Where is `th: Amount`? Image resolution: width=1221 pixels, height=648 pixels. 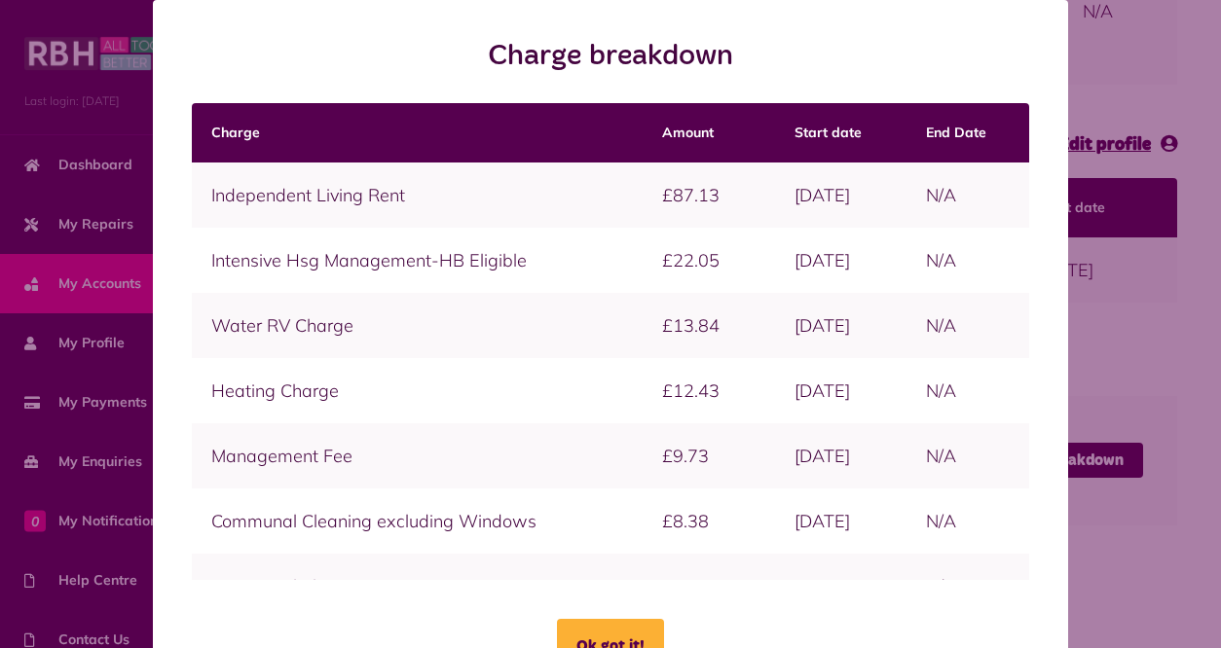
th: Amount is located at coordinates (709, 132).